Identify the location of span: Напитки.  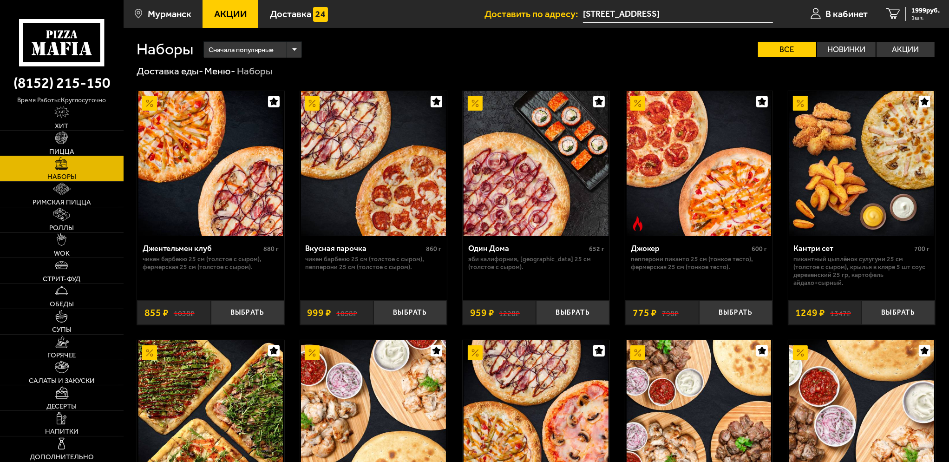
(62, 431).